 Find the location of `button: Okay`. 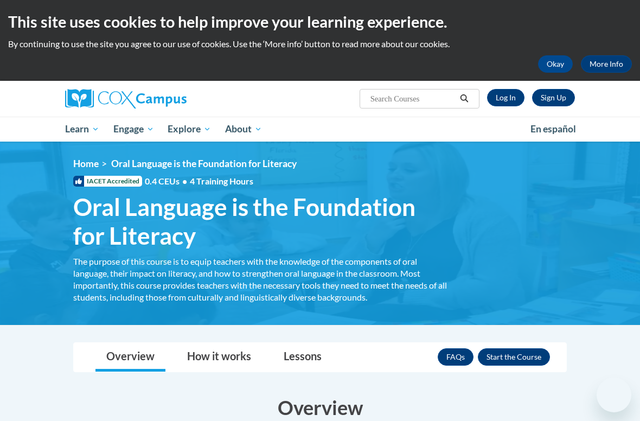

button: Okay is located at coordinates (555, 64).